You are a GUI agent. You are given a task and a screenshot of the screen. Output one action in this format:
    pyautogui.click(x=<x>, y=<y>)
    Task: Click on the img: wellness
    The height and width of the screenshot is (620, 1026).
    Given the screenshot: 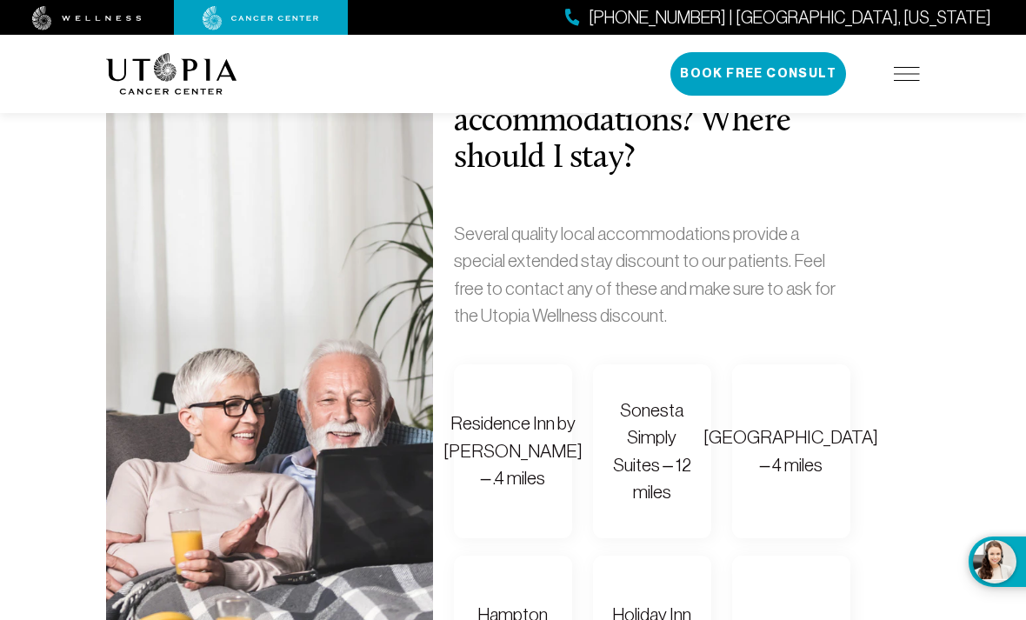 What is the action you would take?
    pyautogui.click(x=87, y=18)
    